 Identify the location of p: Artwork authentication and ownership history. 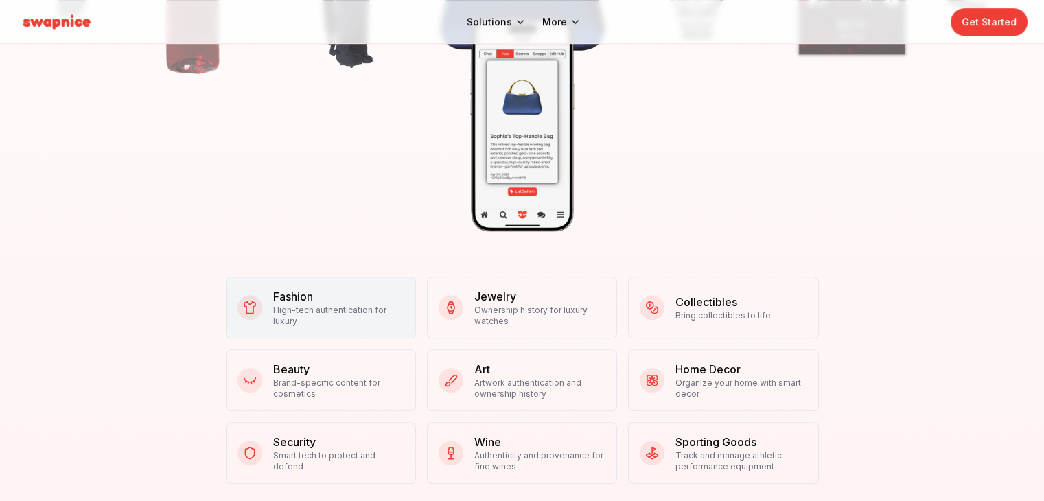
(540, 389).